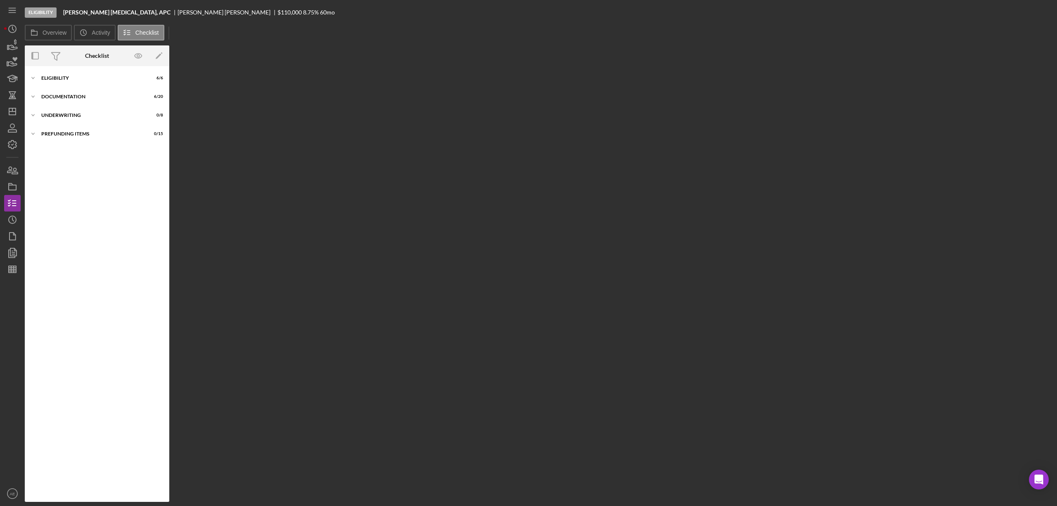 This screenshot has height=506, width=1057. I want to click on button: AE, so click(12, 493).